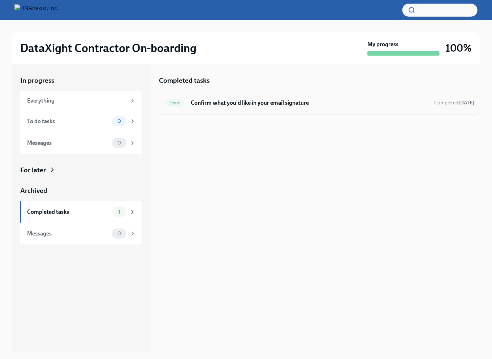  What do you see at coordinates (68, 212) in the screenshot?
I see `div: Completed tasks` at bounding box center [68, 212].